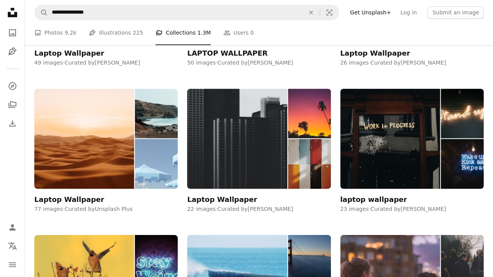 This screenshot has height=277, width=493. What do you see at coordinates (370, 12) in the screenshot?
I see `a: Get Unsplash+` at bounding box center [370, 12].